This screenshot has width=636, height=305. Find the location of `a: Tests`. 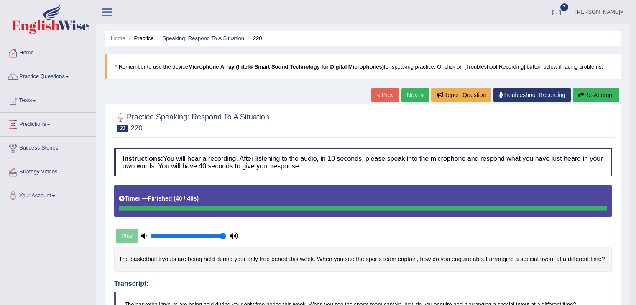

a: Tests is located at coordinates (48, 100).